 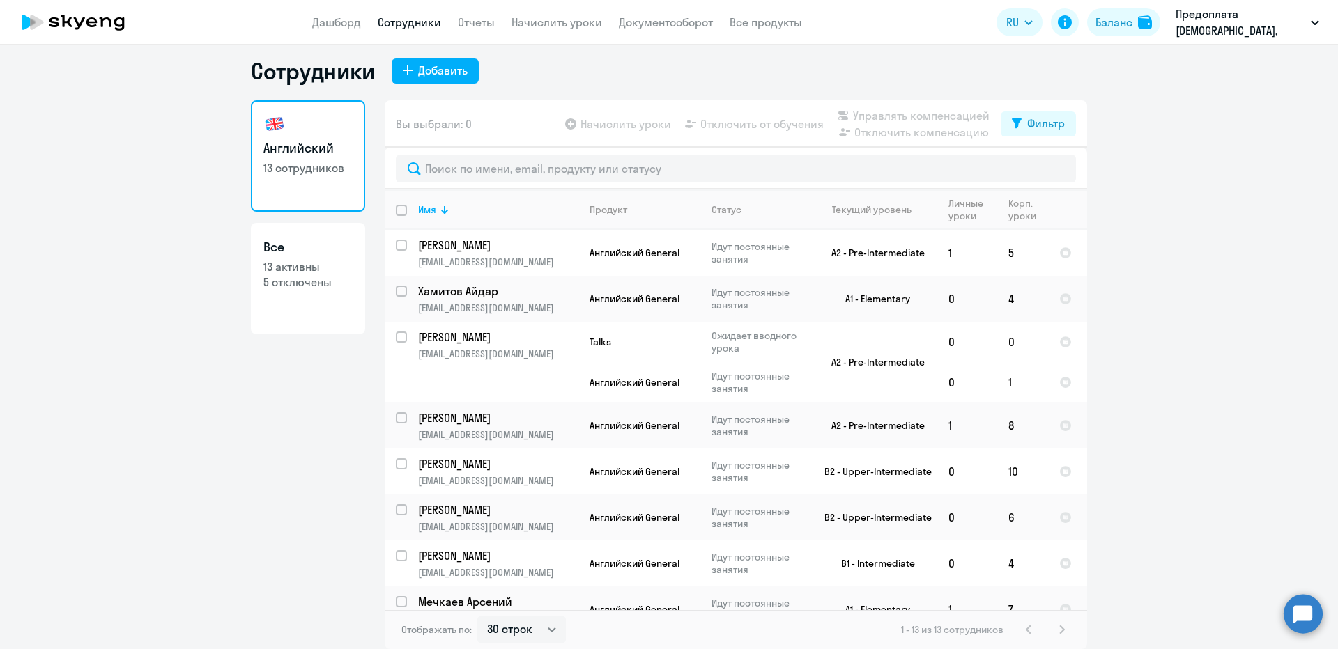 I want to click on p: Мечкаев Арсений, so click(x=497, y=602).